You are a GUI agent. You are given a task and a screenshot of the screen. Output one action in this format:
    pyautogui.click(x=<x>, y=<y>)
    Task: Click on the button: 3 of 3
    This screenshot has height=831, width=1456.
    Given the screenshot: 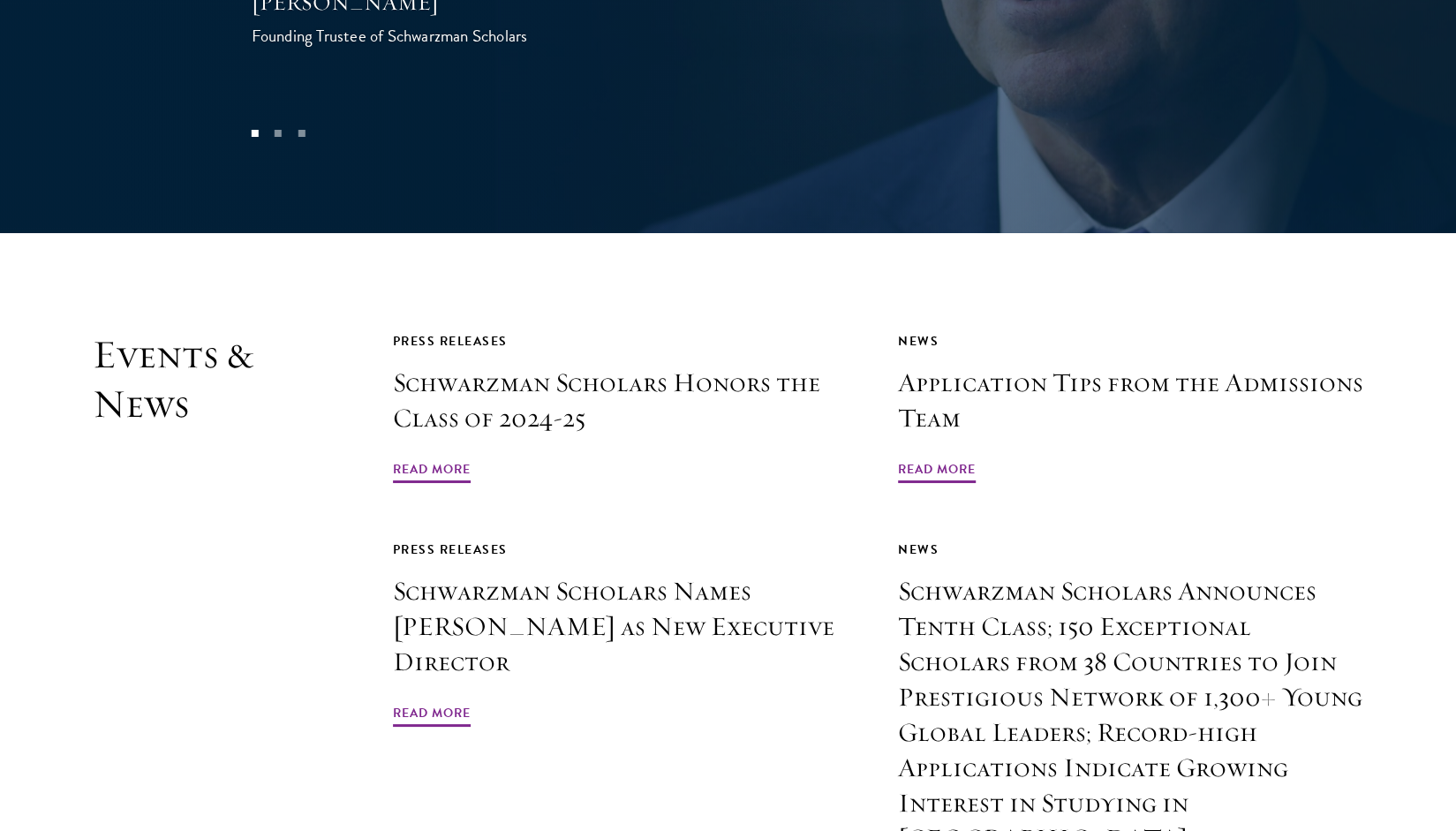 What is the action you would take?
    pyautogui.click(x=301, y=133)
    